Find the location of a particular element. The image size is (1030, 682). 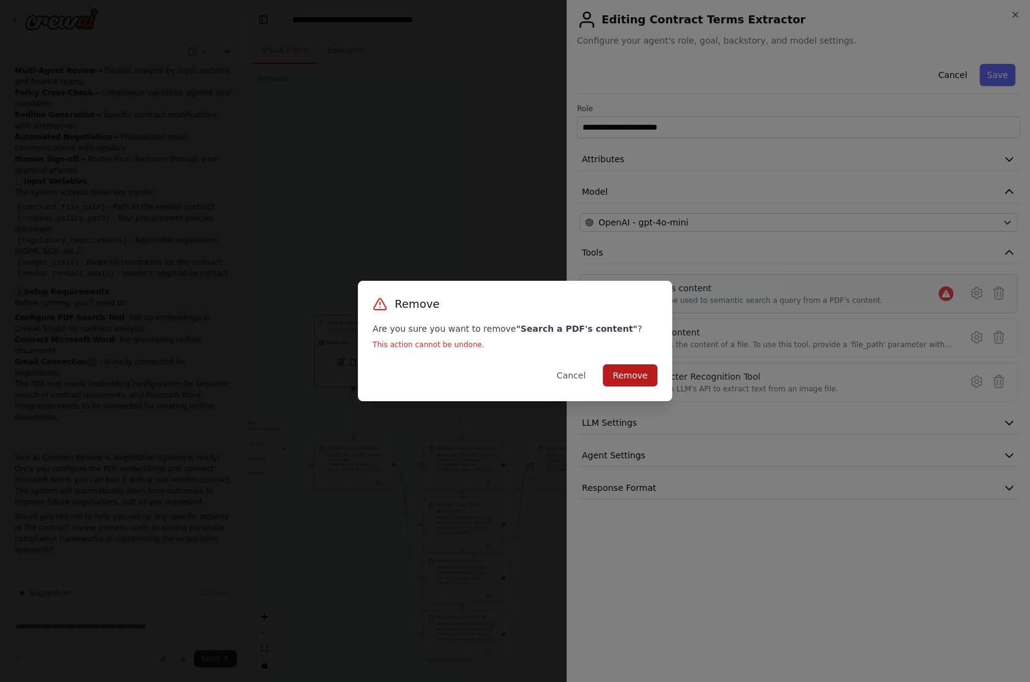

button: Remove is located at coordinates (630, 375).